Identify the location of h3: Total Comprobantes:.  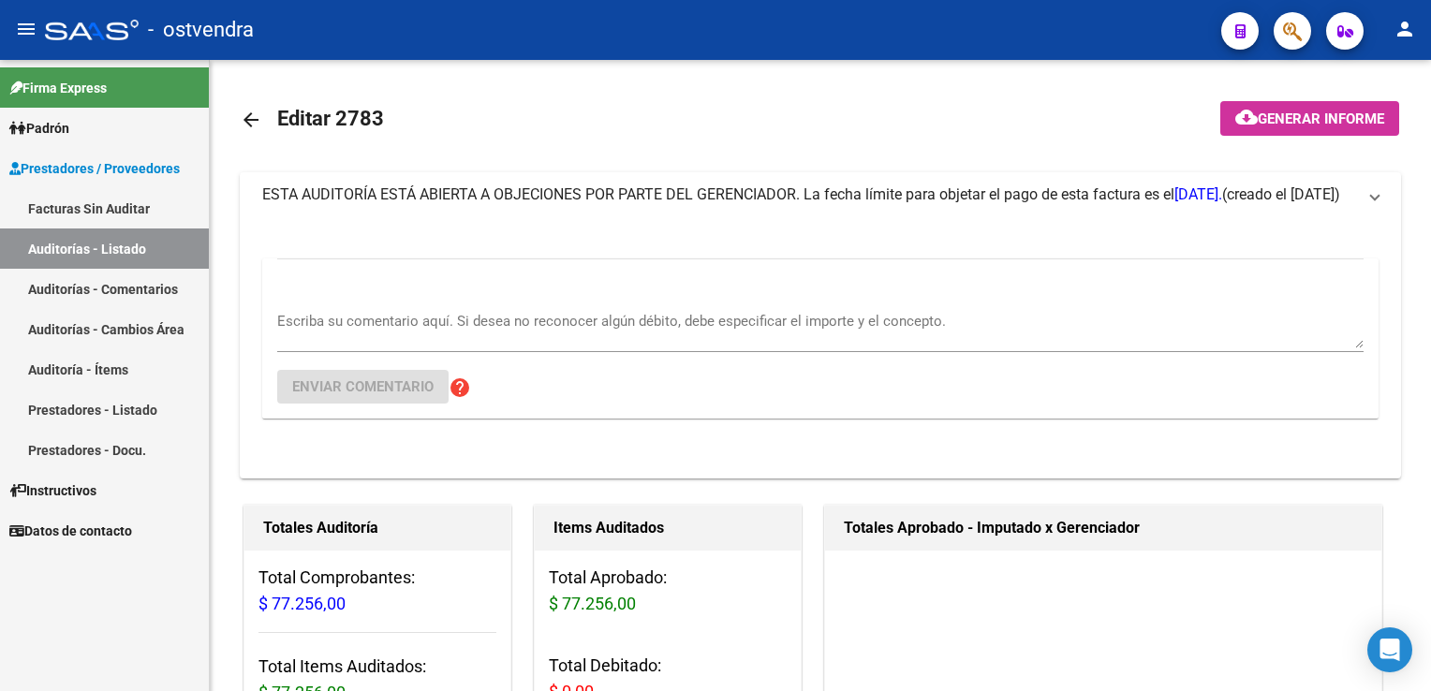
(377, 591).